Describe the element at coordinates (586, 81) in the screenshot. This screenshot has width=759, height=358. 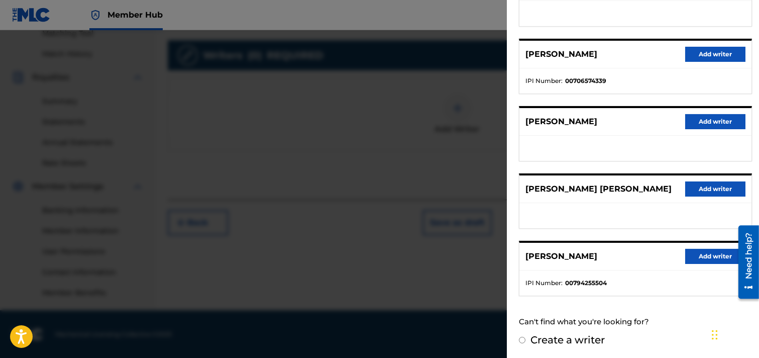
I see `strong: 00706574339` at that location.